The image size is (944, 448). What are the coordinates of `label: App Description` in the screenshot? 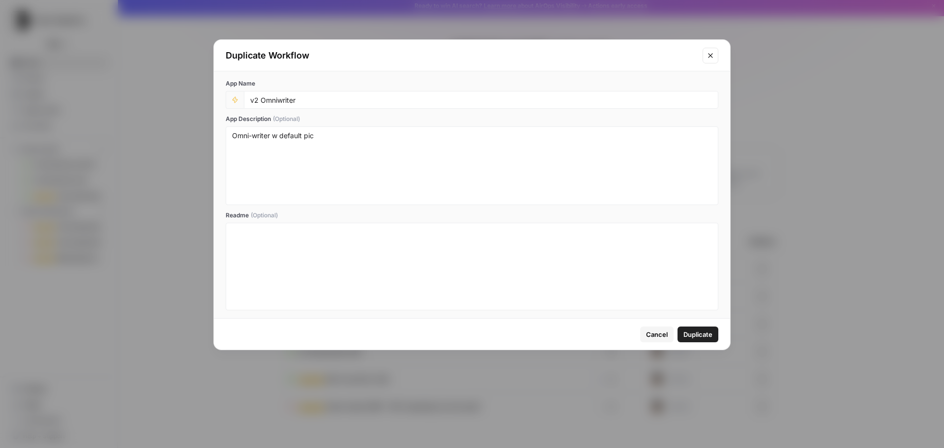 It's located at (472, 119).